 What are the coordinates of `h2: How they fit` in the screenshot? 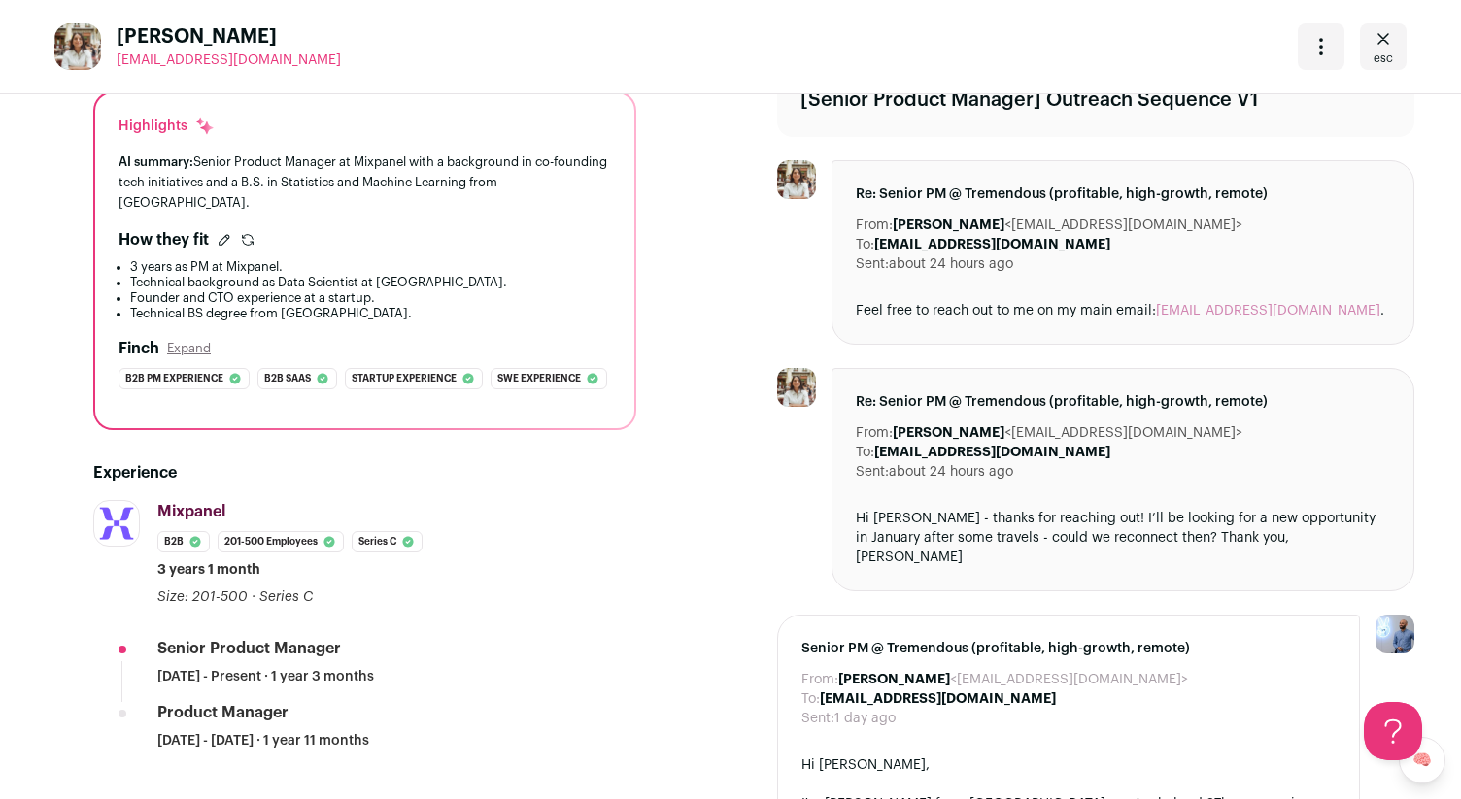 It's located at (163, 240).